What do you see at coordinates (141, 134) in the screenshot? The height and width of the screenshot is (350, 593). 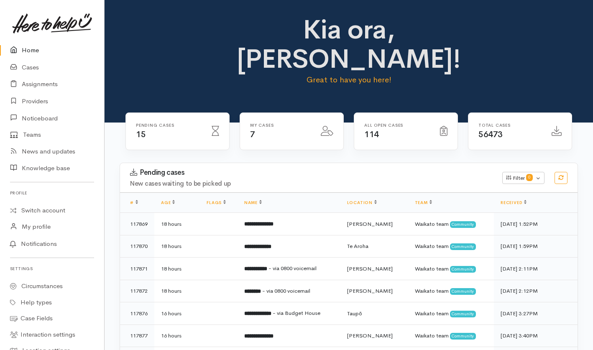 I see `span: 15` at bounding box center [141, 134].